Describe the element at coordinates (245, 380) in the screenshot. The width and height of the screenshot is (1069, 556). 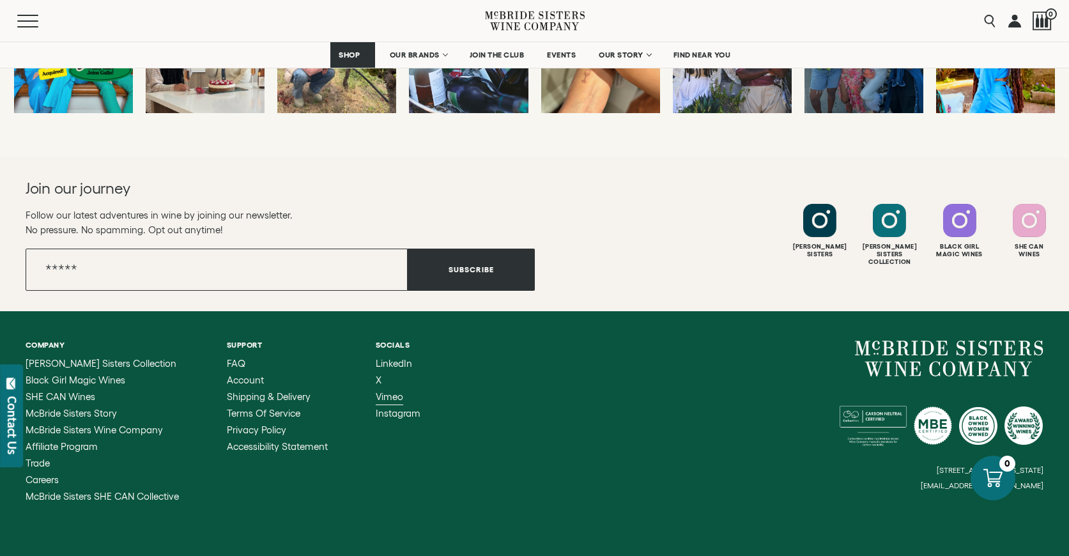
I see `span: Account` at that location.